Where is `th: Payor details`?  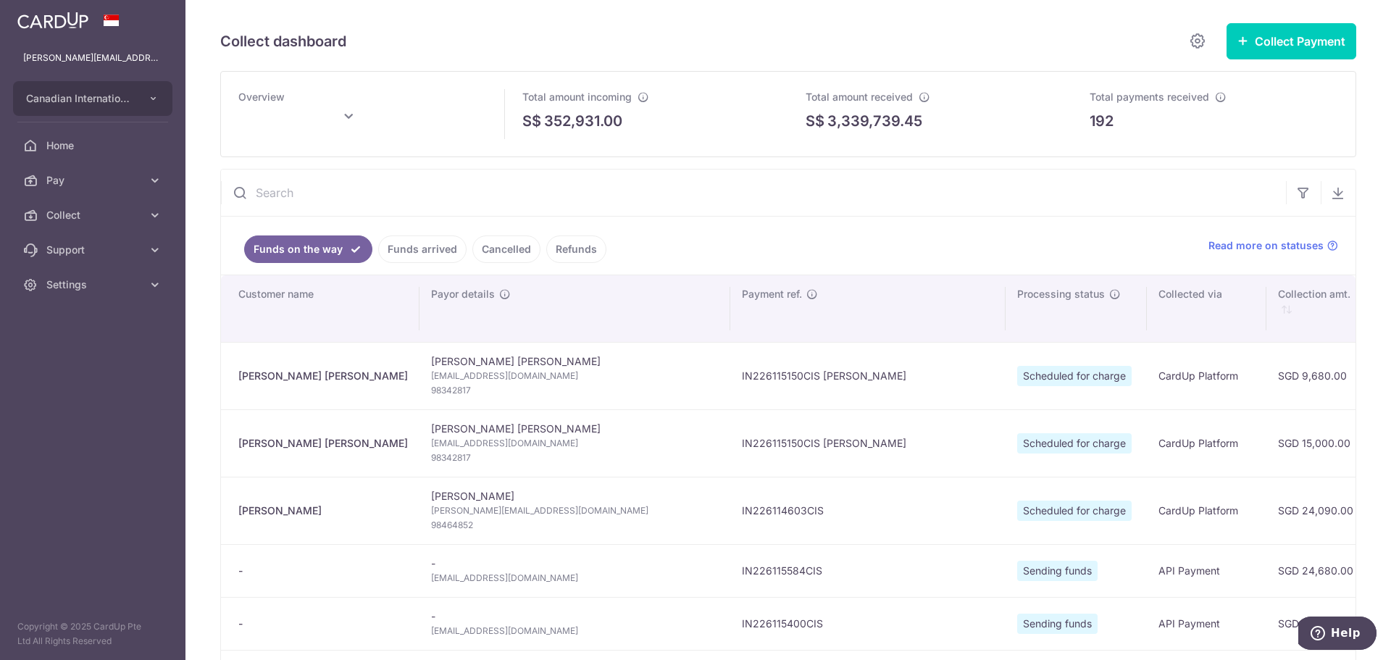 th: Payor details is located at coordinates (575, 309).